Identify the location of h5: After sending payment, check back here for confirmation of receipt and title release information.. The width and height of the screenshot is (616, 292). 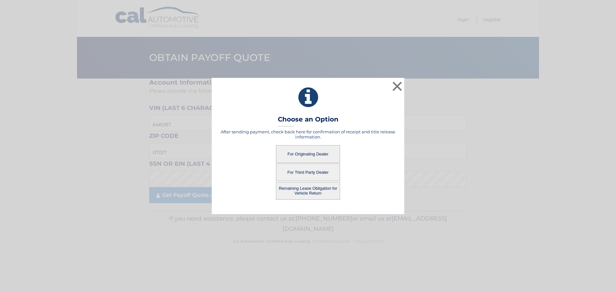
(308, 134).